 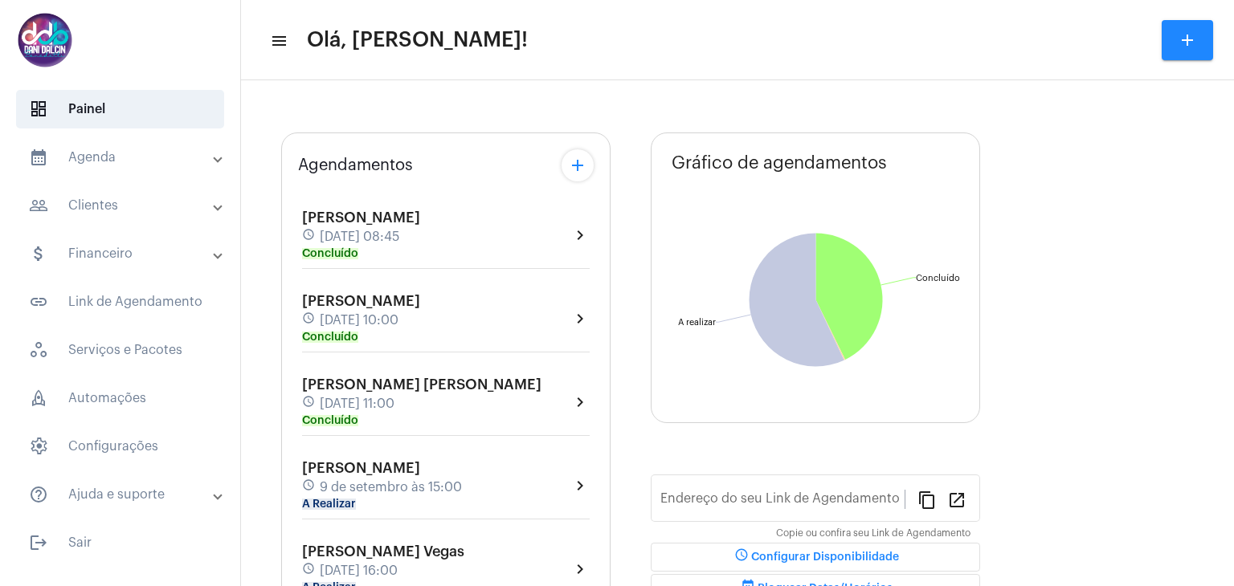 I want to click on span: Gráfico de agendamentos, so click(x=779, y=163).